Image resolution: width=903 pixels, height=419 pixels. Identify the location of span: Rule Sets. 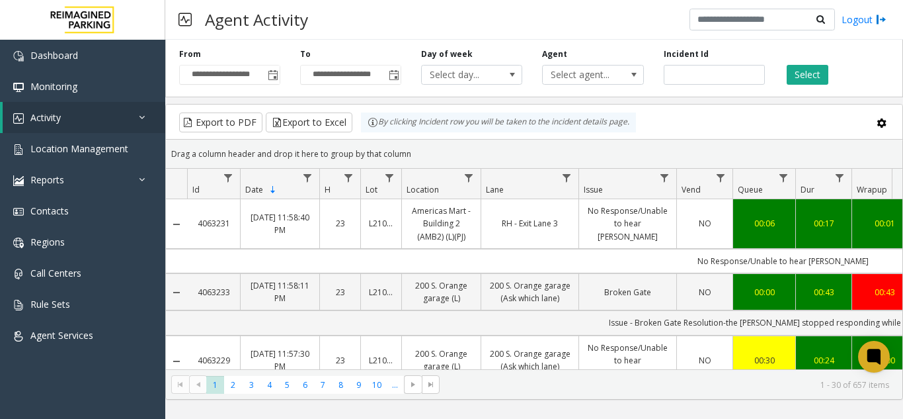
(50, 304).